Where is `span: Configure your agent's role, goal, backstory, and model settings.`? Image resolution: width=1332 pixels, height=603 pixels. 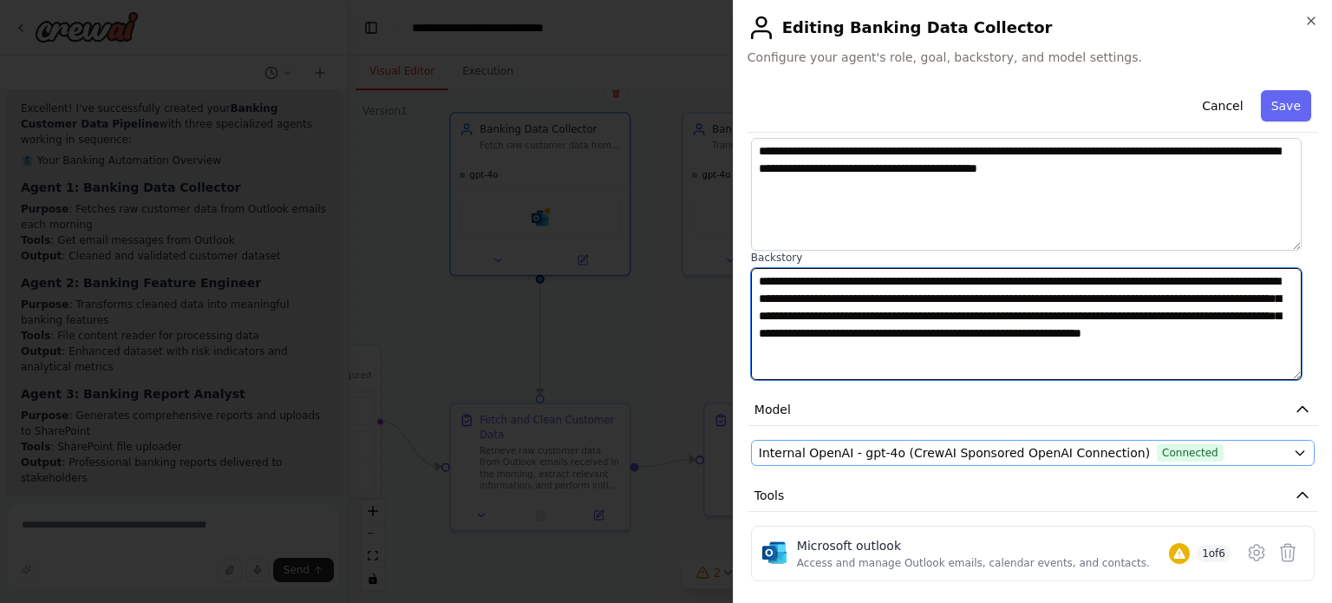 span: Configure your agent's role, goal, backstory, and model settings. is located at coordinates (1033, 57).